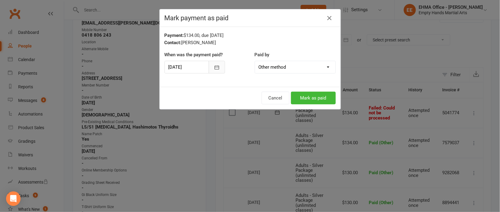  I want to click on label: Paid by, so click(262, 55).